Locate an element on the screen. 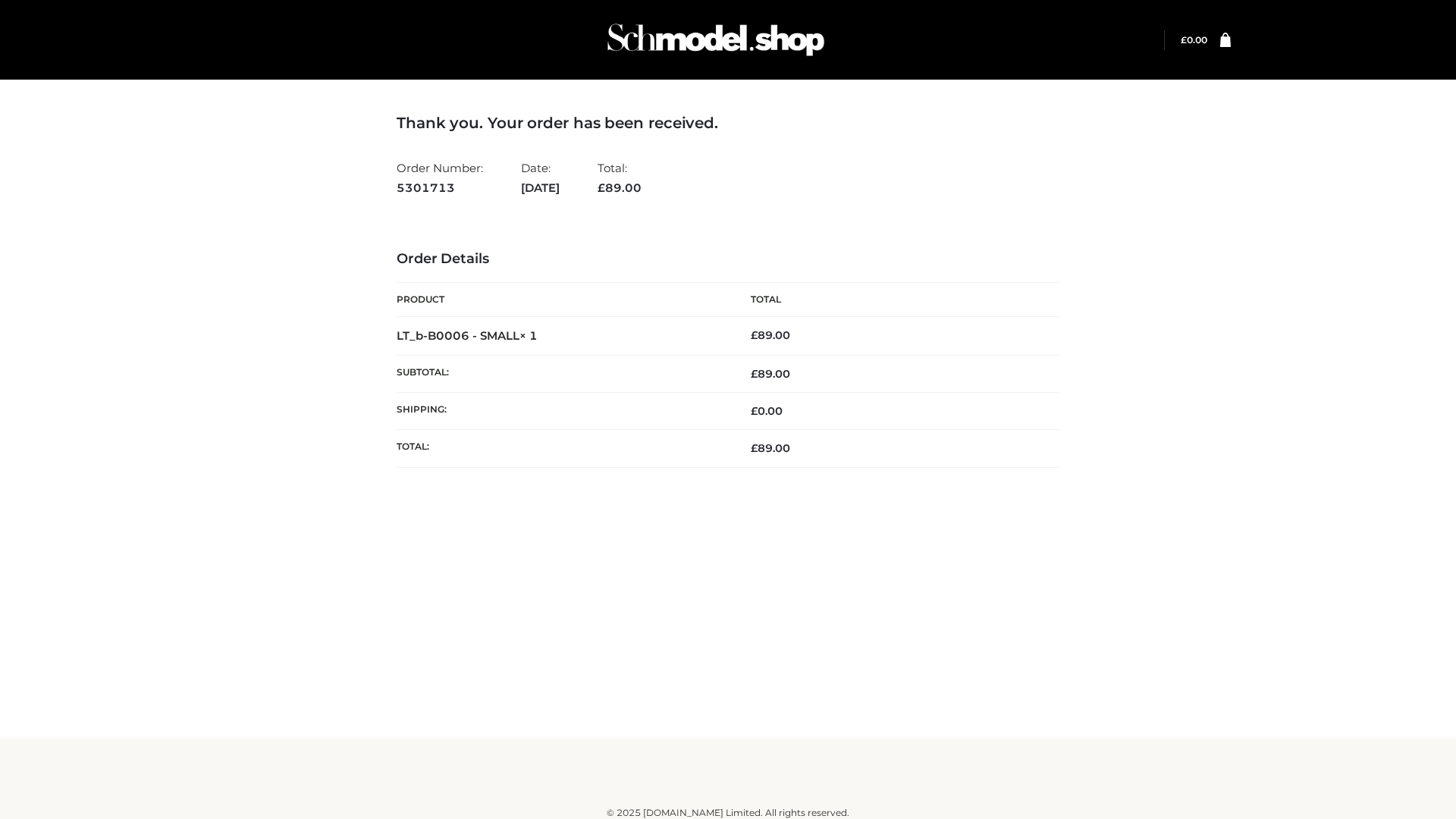 The height and width of the screenshot is (819, 1456). h3: Order Details is located at coordinates (728, 259).